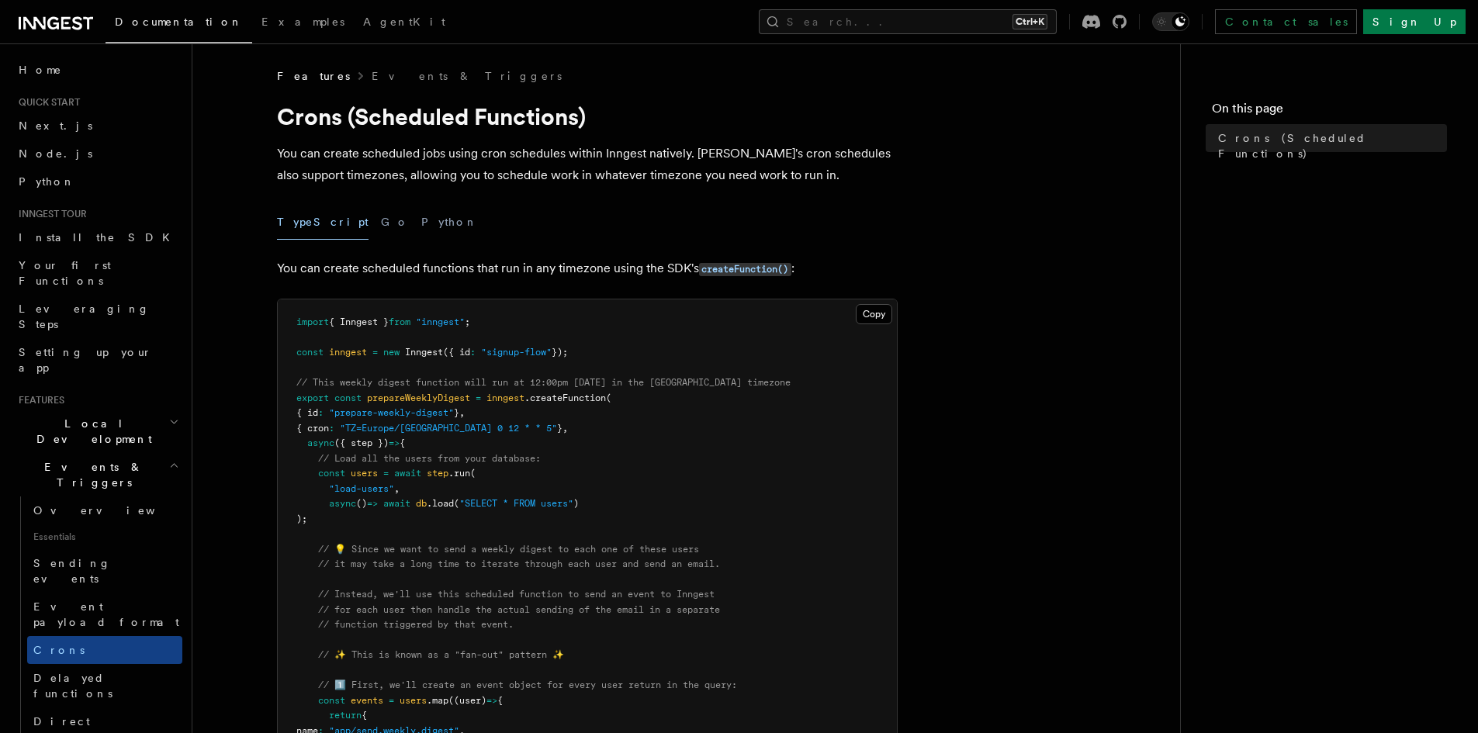  What do you see at coordinates (438, 473) in the screenshot?
I see `span: step` at bounding box center [438, 473].